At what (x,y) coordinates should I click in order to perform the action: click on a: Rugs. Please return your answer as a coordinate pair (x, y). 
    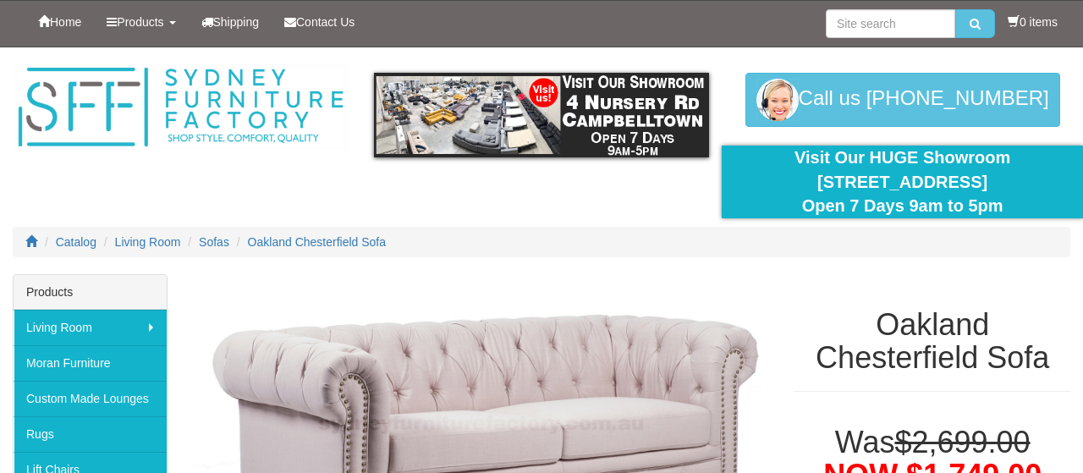
    Looking at the image, I should click on (90, 434).